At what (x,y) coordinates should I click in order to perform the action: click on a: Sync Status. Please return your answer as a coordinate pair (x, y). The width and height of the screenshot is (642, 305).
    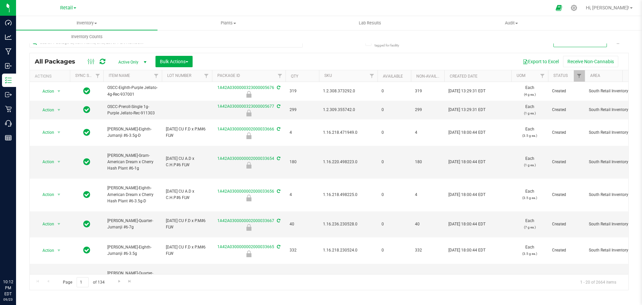
    Looking at the image, I should click on (88, 76).